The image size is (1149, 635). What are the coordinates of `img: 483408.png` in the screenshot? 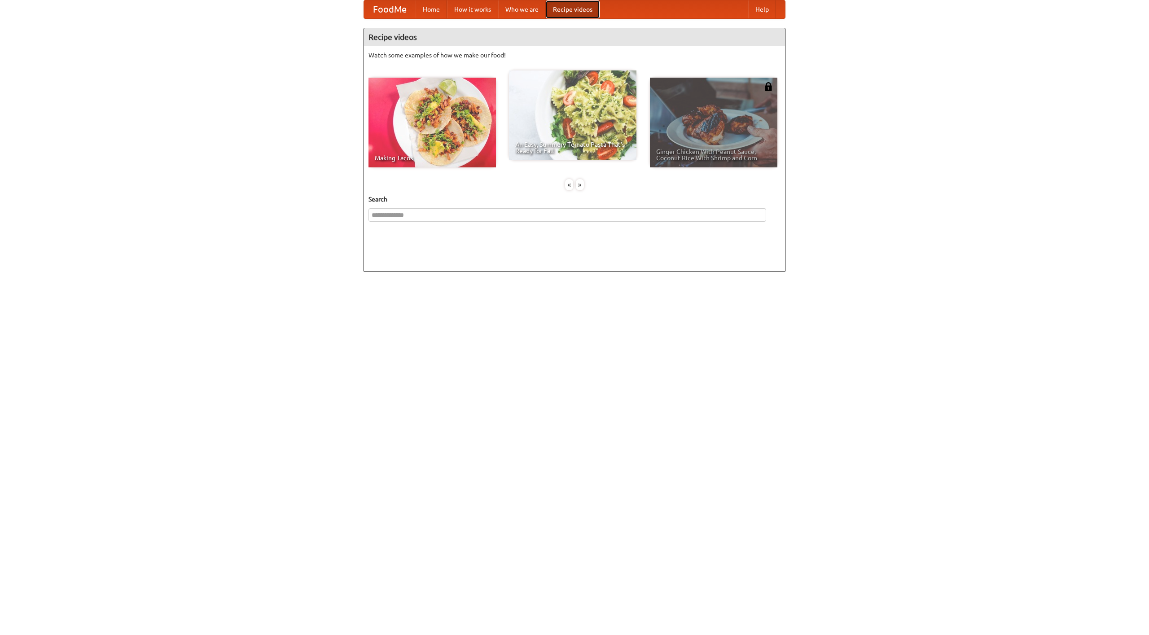 It's located at (769, 87).